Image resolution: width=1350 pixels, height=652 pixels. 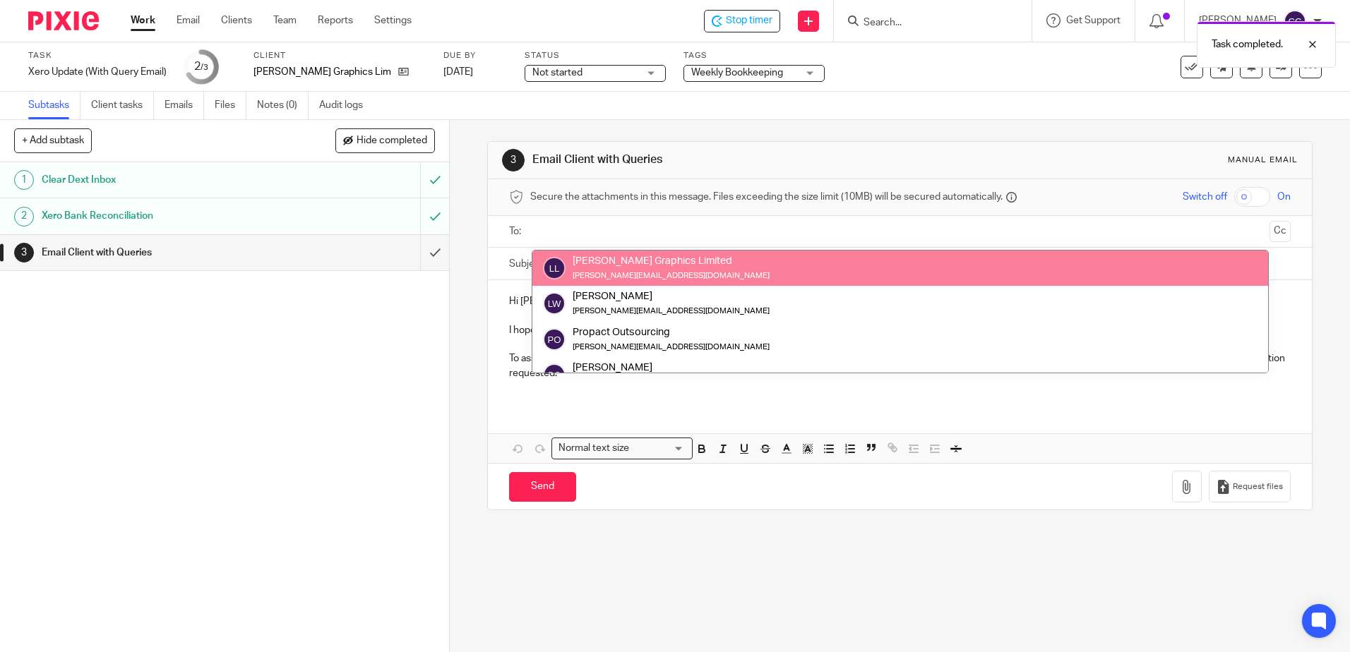 What do you see at coordinates (1257, 487) in the screenshot?
I see `span: Request files` at bounding box center [1257, 487].